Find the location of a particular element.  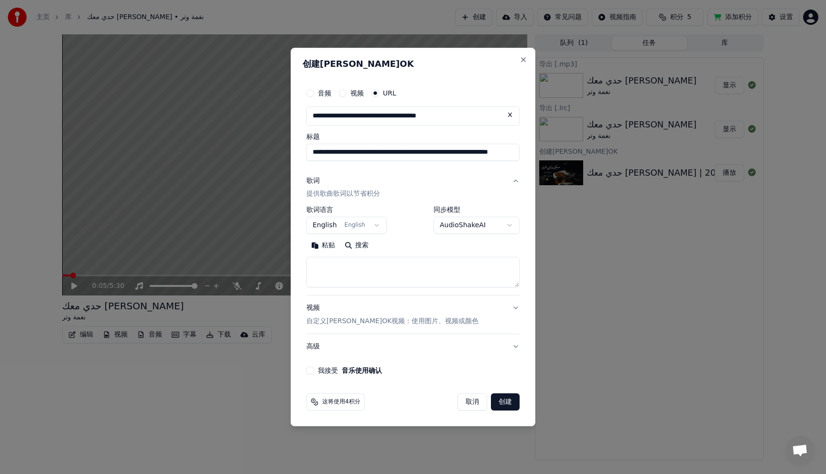

button: 高级 is located at coordinates (413, 347).